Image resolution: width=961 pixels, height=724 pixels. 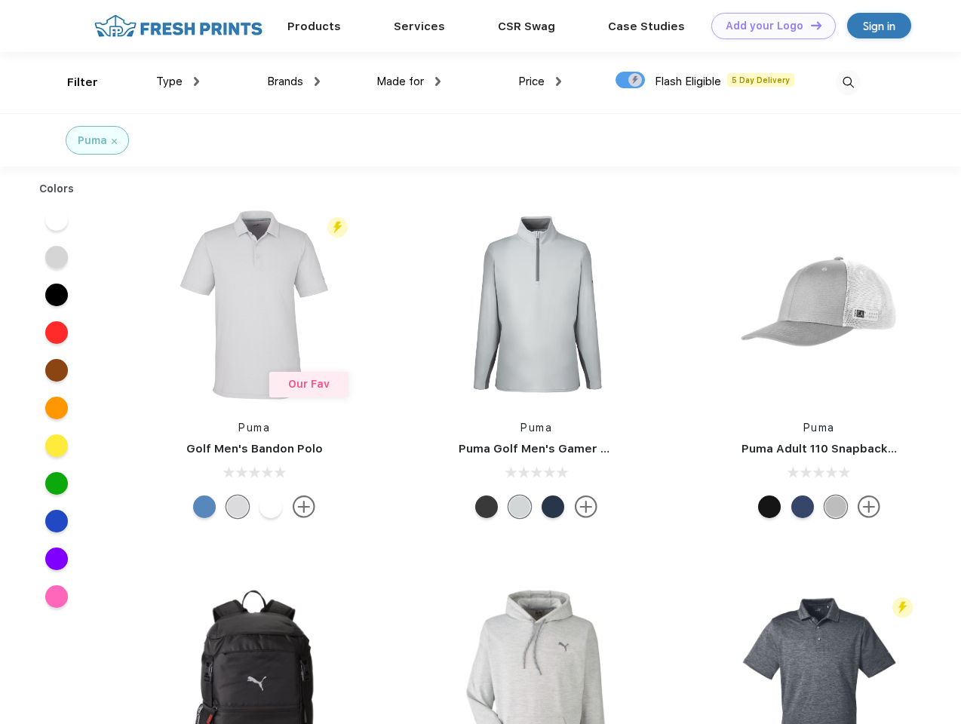 What do you see at coordinates (531, 81) in the screenshot?
I see `span: Price` at bounding box center [531, 81].